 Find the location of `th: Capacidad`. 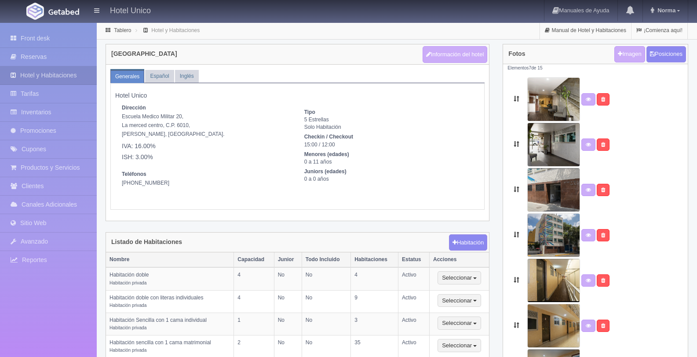

th: Capacidad is located at coordinates (254, 260).